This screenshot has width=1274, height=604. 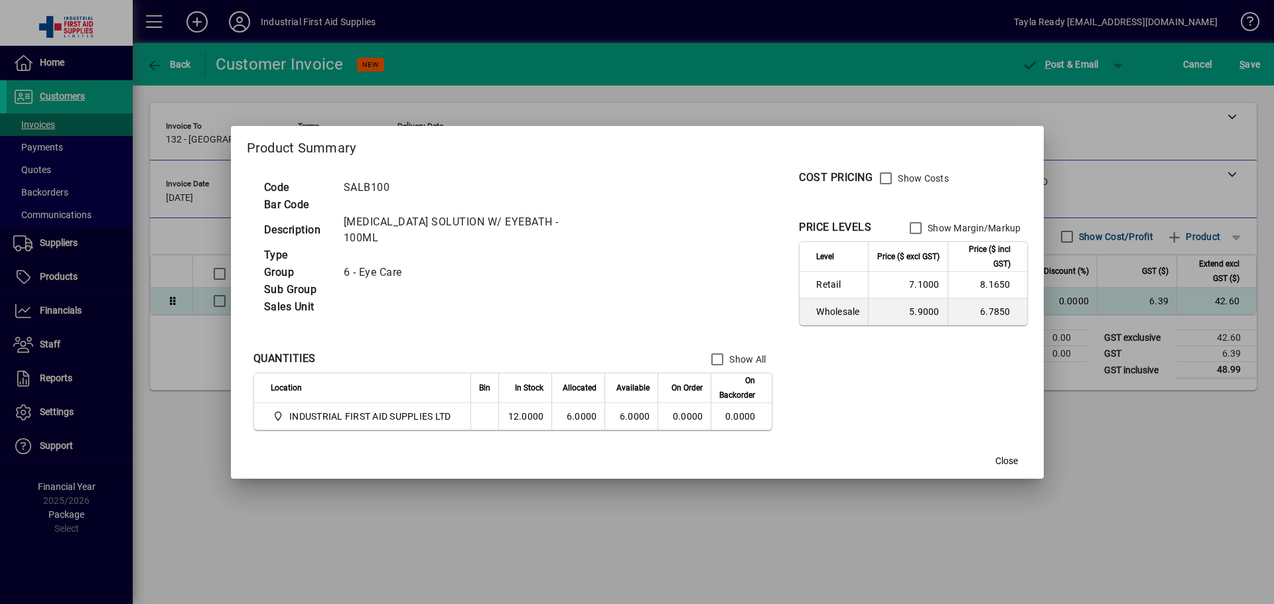 What do you see at coordinates (297, 230) in the screenshot?
I see `td: Description` at bounding box center [297, 230].